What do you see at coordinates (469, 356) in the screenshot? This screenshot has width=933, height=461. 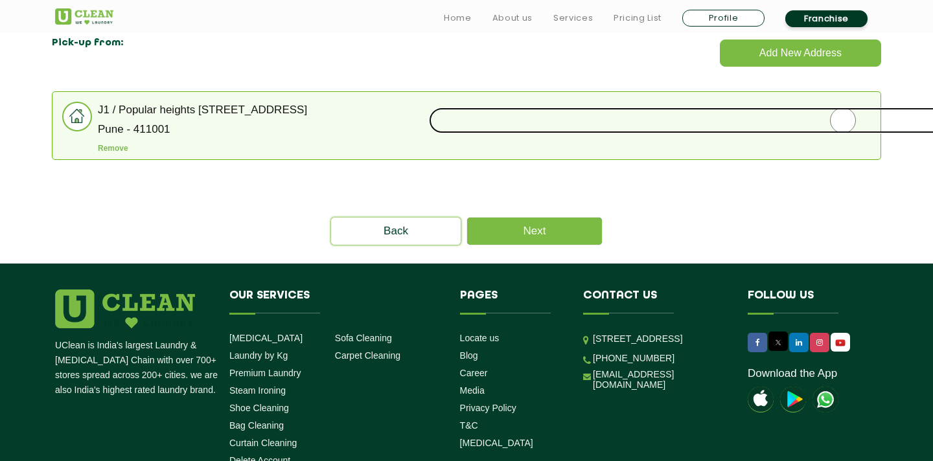 I see `a: Blog` at bounding box center [469, 356].